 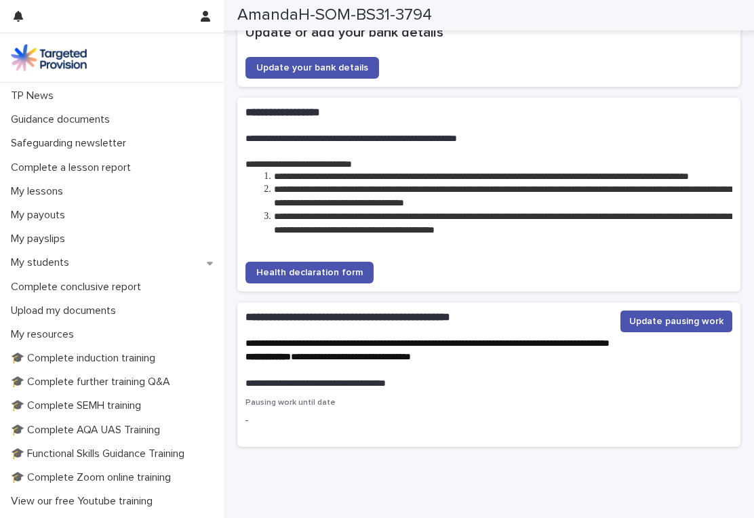 What do you see at coordinates (489, 33) in the screenshot?
I see `h2: Update or add your bank details` at bounding box center [489, 33].